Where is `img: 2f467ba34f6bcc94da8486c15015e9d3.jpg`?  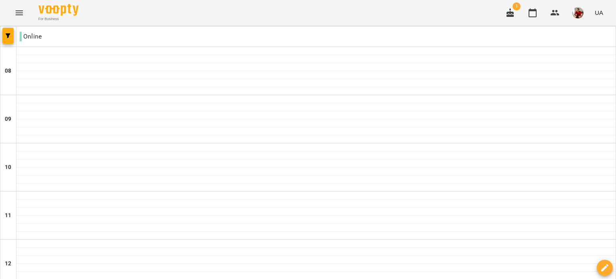 img: 2f467ba34f6bcc94da8486c15015e9d3.jpg is located at coordinates (578, 13).